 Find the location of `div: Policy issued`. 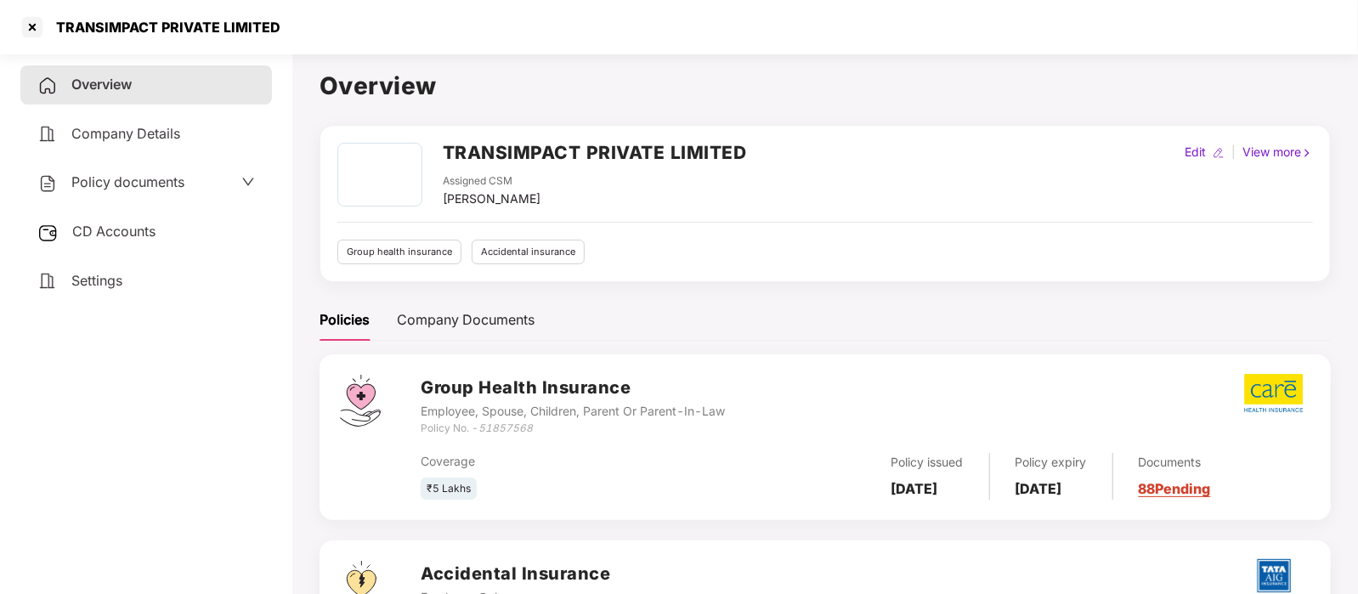

div: Policy issued is located at coordinates (927, 462).